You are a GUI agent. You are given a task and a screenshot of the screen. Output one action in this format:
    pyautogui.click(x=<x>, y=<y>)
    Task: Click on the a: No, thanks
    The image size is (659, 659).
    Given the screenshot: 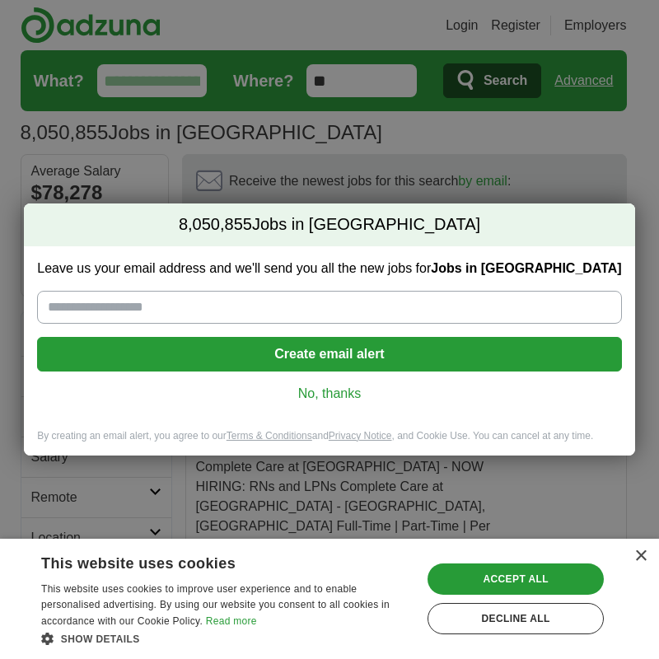 What is the action you would take?
    pyautogui.click(x=329, y=394)
    